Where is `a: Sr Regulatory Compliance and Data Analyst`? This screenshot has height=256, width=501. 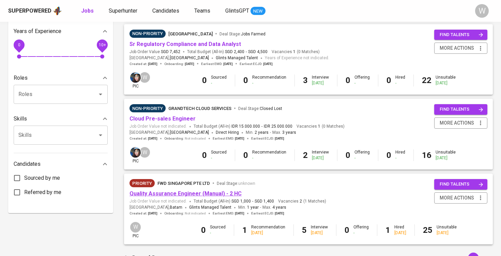 a: Sr Regulatory Compliance and Data Analyst is located at coordinates (185, 44).